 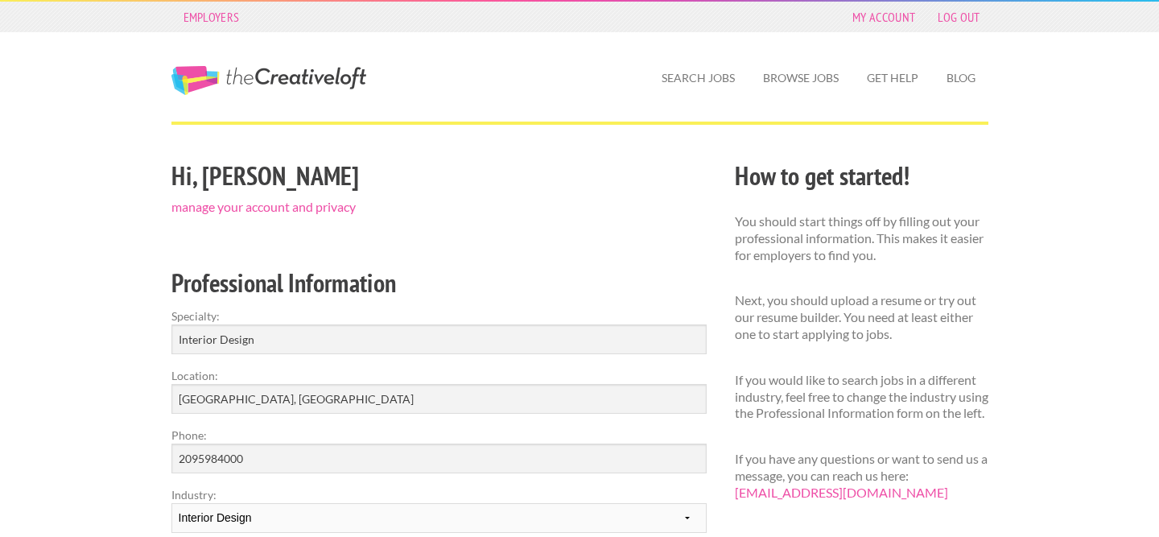 I want to click on label: Location:, so click(x=439, y=375).